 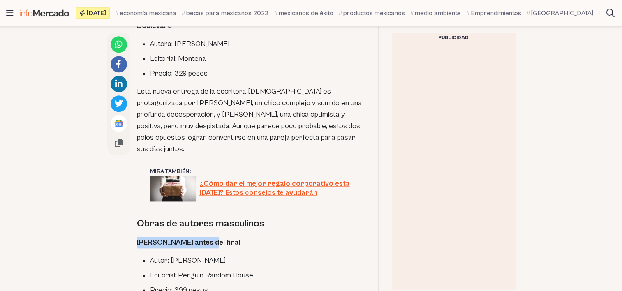 I want to click on a: economía mexicana, so click(x=146, y=13).